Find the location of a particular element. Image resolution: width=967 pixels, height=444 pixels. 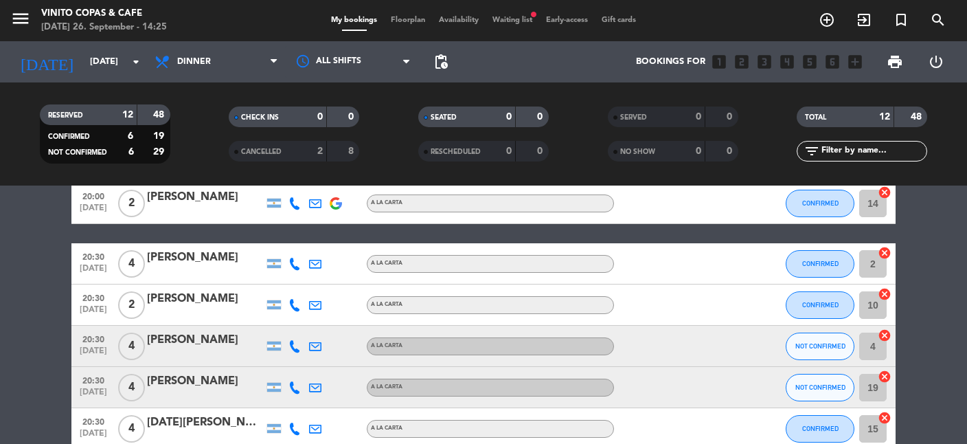

i: looks_3 is located at coordinates (764, 62).